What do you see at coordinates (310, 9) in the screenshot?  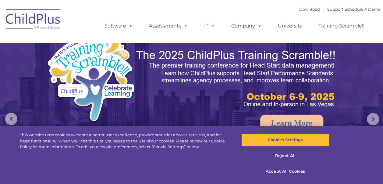 I see `a: Download` at bounding box center [310, 9].